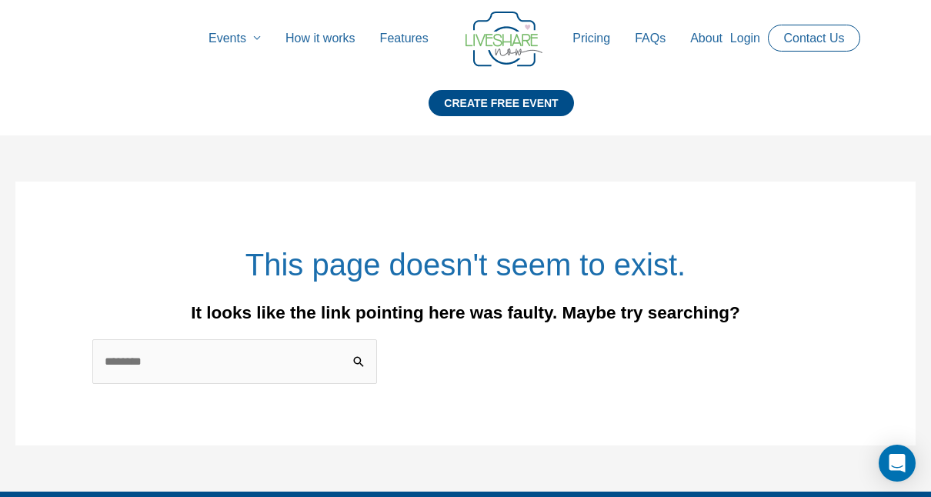 The image size is (931, 497). What do you see at coordinates (745, 38) in the screenshot?
I see `a: Login` at bounding box center [745, 38].